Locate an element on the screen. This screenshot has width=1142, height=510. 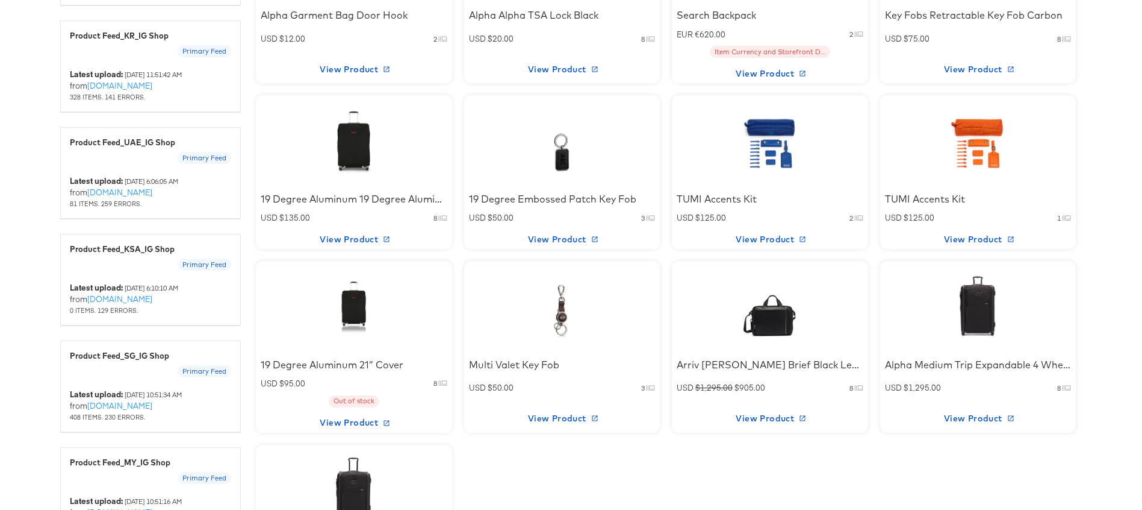
span: Item Currency and Storefront Dominant Currency Mismatch is located at coordinates (770, 52).